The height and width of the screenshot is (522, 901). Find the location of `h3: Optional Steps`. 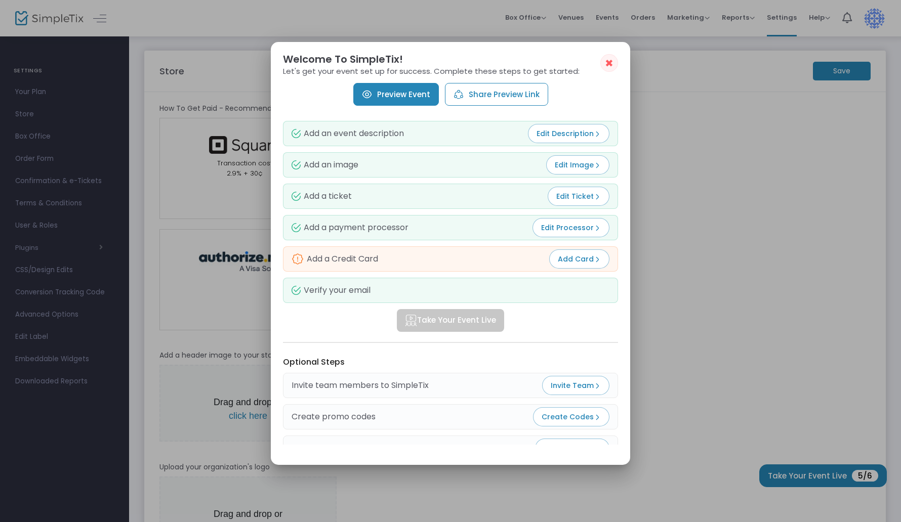

h3: Optional Steps is located at coordinates (451, 362).